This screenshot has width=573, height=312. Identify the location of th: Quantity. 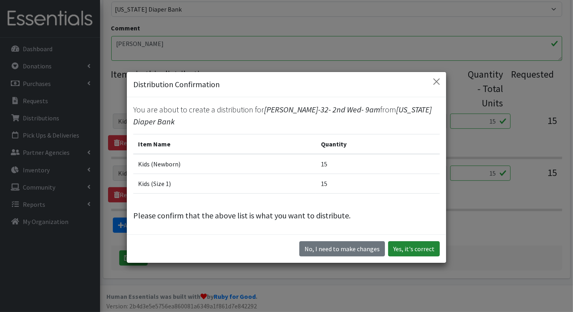
(377, 144).